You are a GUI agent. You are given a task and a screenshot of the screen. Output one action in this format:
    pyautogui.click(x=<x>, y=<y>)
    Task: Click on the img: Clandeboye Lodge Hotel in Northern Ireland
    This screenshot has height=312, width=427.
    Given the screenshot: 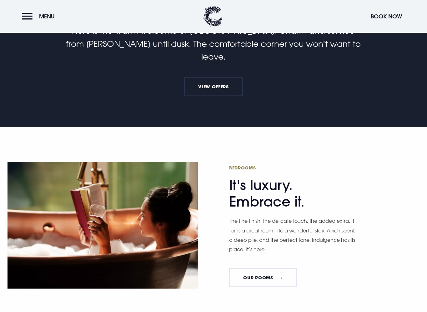 What is the action you would take?
    pyautogui.click(x=102, y=225)
    